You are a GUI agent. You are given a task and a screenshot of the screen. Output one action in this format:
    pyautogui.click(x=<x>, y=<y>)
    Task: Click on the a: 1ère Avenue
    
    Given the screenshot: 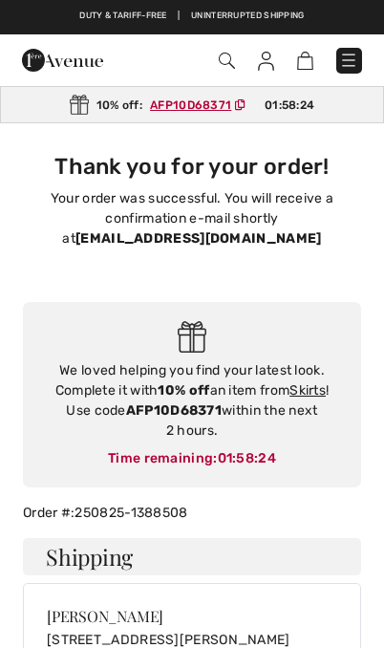 What is the action you would take?
    pyautogui.click(x=62, y=59)
    